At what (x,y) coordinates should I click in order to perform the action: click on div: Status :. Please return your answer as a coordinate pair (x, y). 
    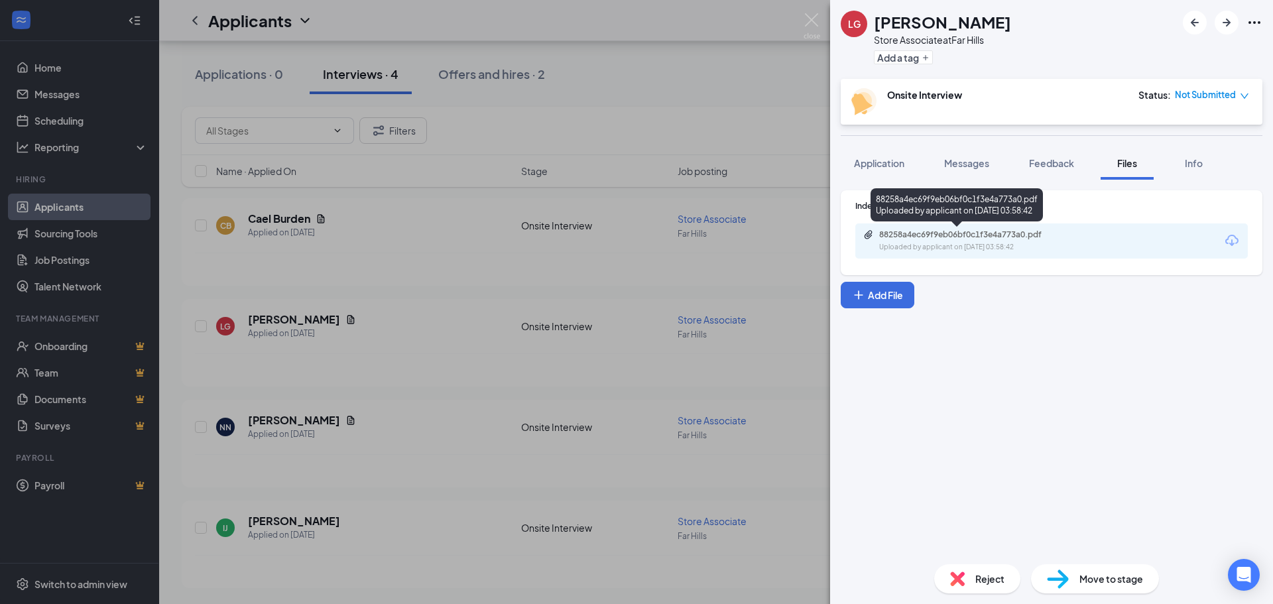
    Looking at the image, I should click on (1155, 95).